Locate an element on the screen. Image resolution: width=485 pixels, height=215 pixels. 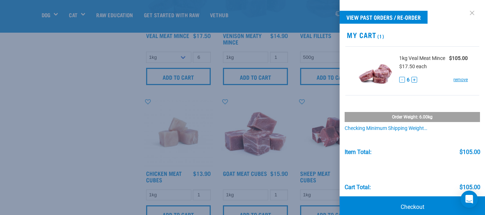
a: View past orders / re-order is located at coordinates (383, 17).